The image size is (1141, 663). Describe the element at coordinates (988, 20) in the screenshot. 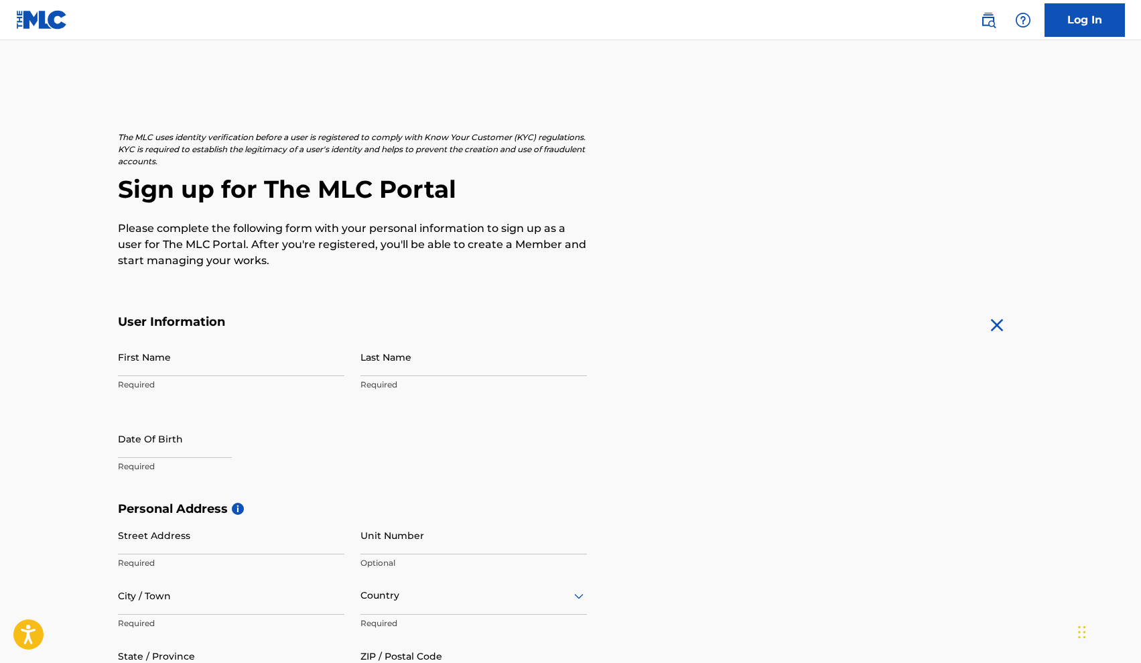

I see `a: Public Search` at that location.